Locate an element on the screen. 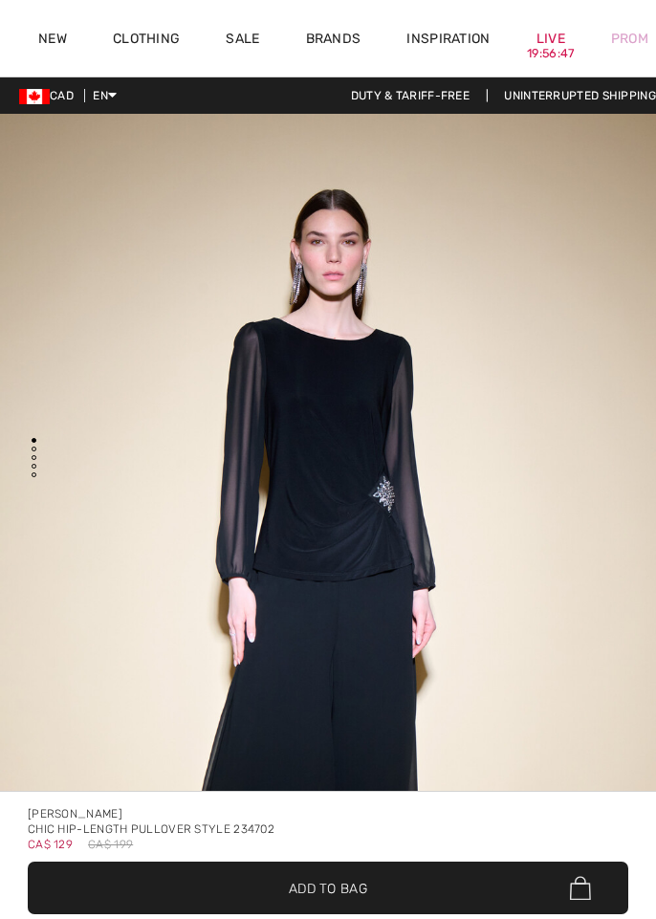 The width and height of the screenshot is (656, 919). img: Bag.svg is located at coordinates (580, 888).